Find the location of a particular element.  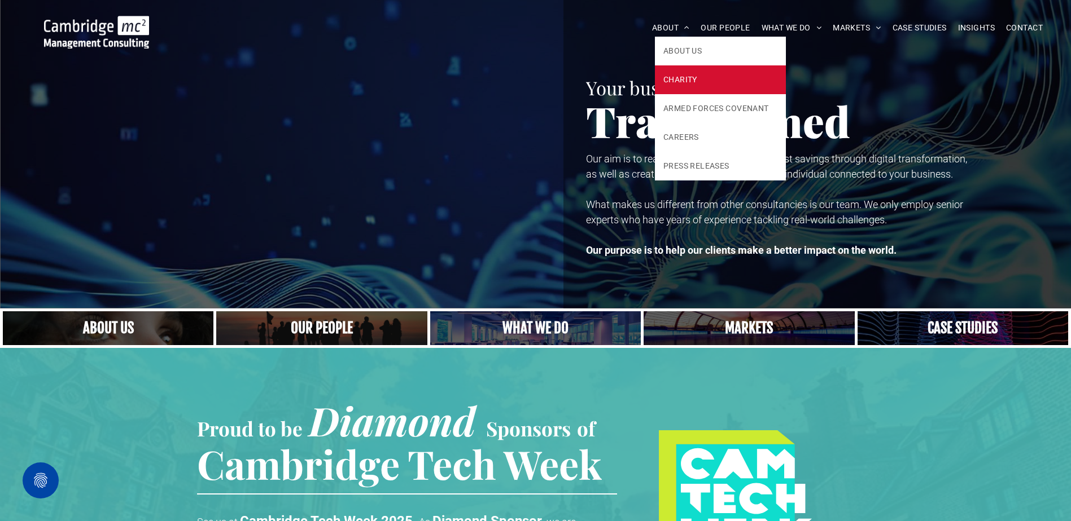

strong: Our purpose is to help our clients make a better impact on the world. is located at coordinates (741, 250).